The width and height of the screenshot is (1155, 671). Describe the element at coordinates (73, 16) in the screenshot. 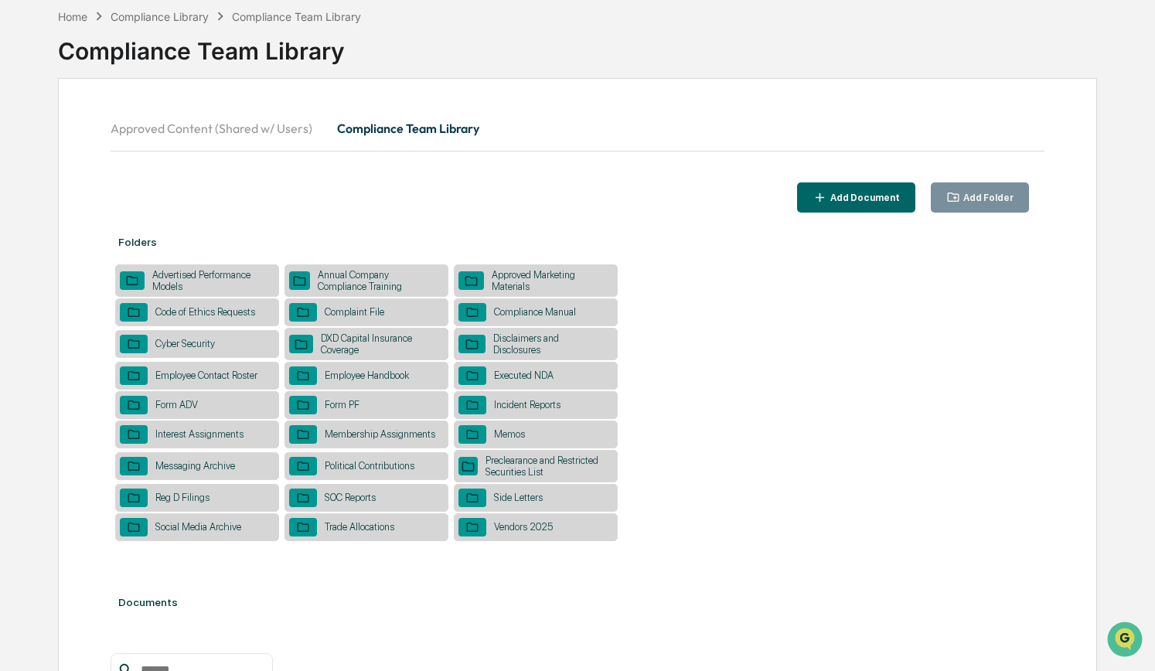

I see `div: Home` at that location.